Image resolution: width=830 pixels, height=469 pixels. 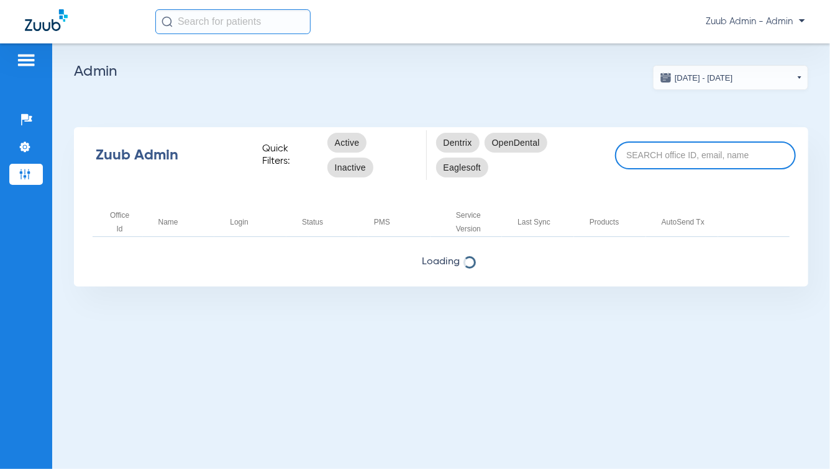 What do you see at coordinates (350, 168) in the screenshot?
I see `span: Inactive` at bounding box center [350, 168].